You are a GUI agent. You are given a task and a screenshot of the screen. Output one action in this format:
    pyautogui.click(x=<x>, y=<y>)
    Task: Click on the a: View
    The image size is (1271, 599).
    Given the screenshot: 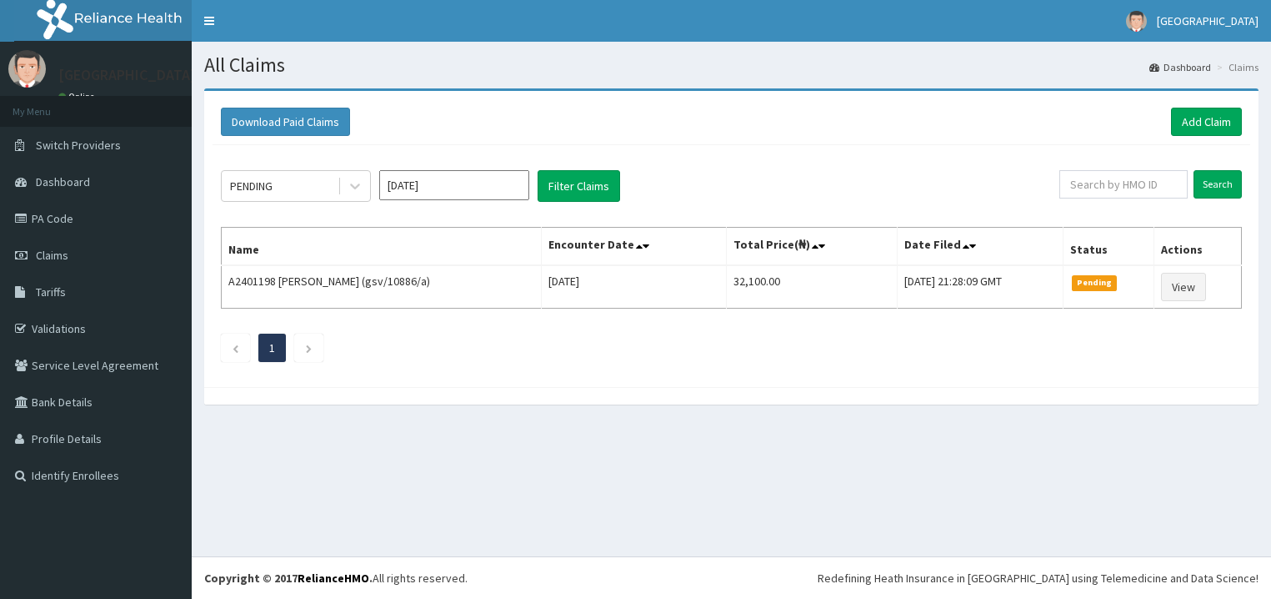 What is the action you would take?
    pyautogui.click(x=1184, y=287)
    